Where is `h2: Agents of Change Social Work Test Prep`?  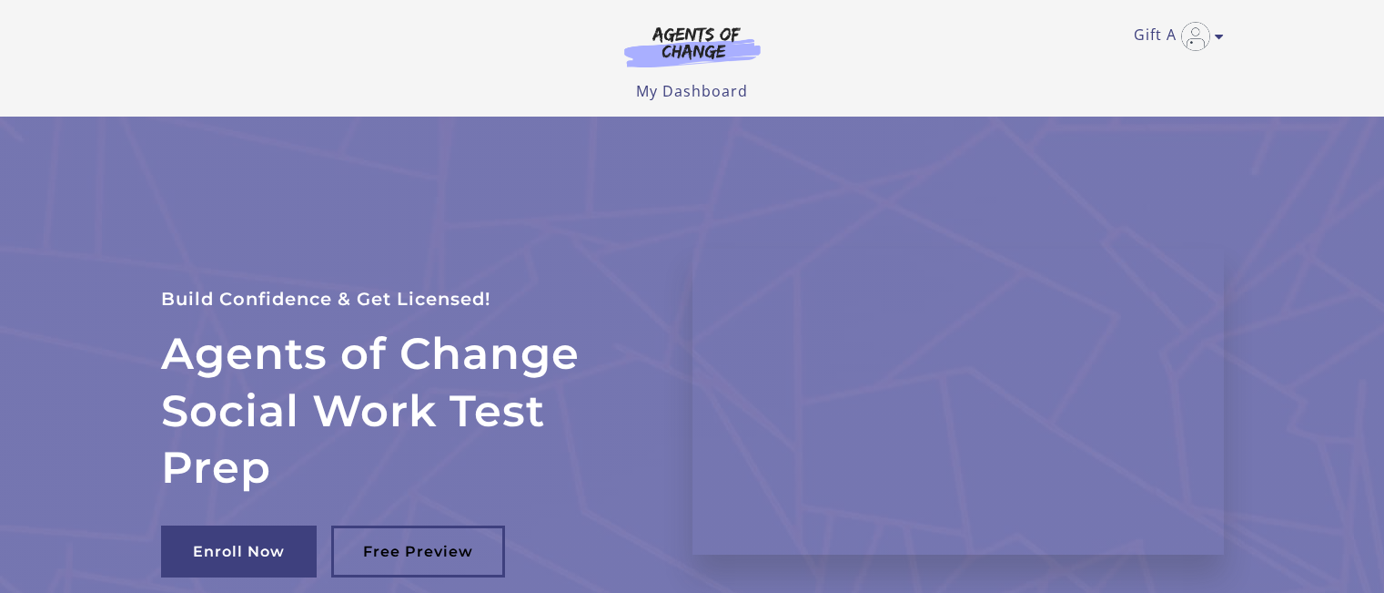 h2: Agents of Change Social Work Test Prep is located at coordinates (405, 410).